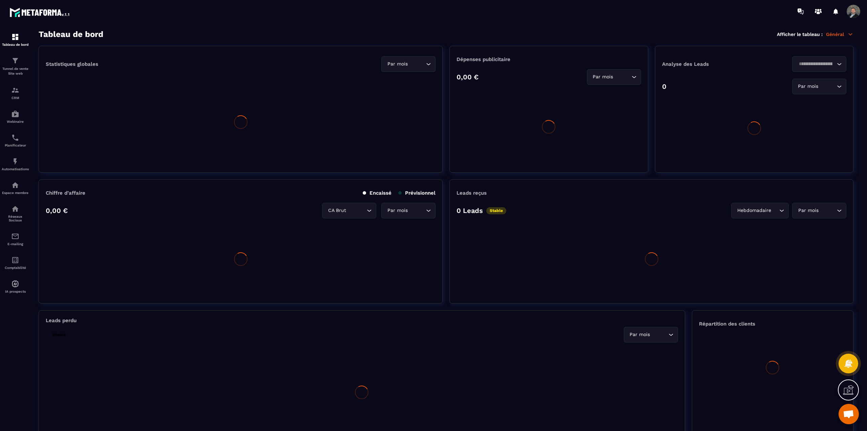 This screenshot has height=431, width=867. What do you see at coordinates (15, 164) in the screenshot?
I see `a: automationsautomationsAutomatisations` at bounding box center [15, 164].